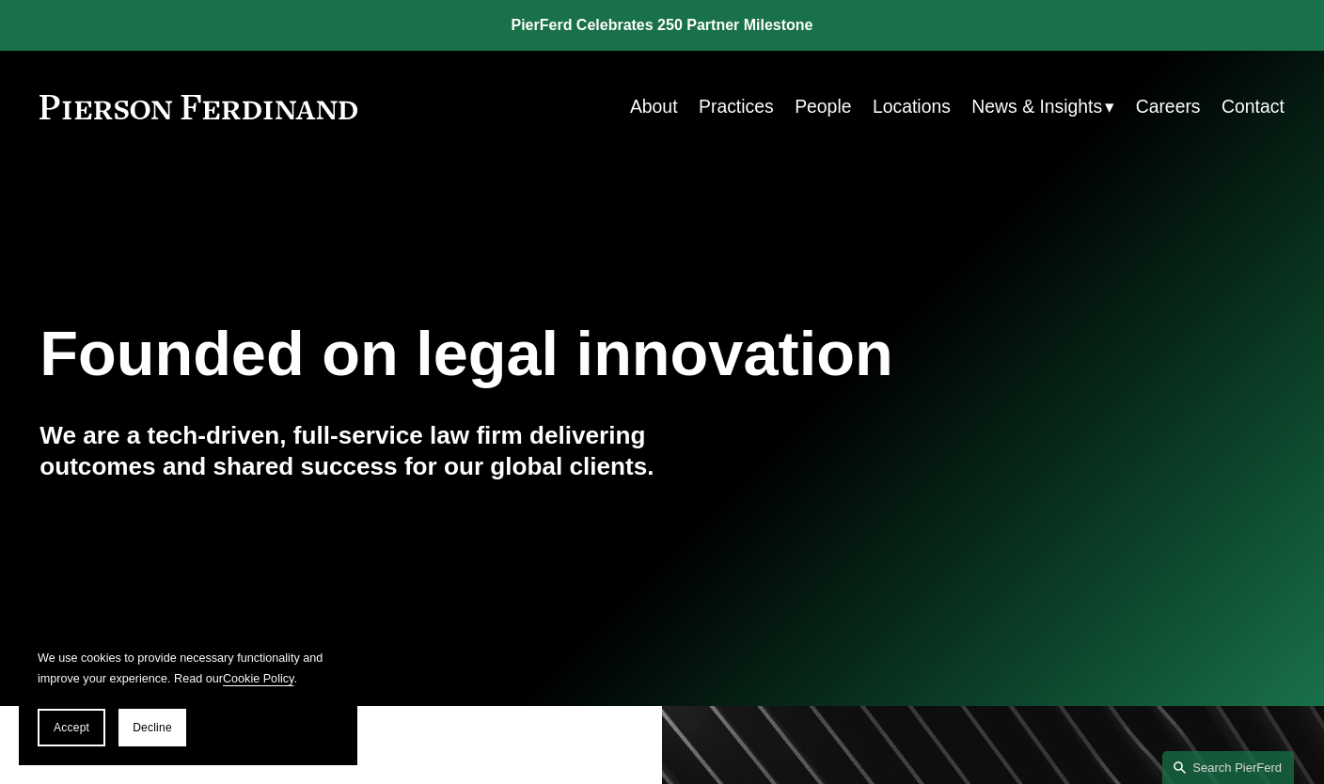  I want to click on a: Practices, so click(736, 106).